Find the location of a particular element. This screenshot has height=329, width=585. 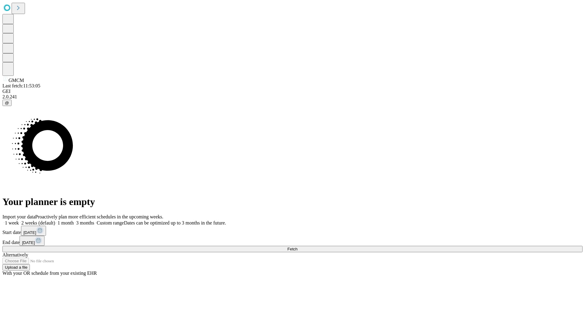

button: Fetch is located at coordinates (292, 249).